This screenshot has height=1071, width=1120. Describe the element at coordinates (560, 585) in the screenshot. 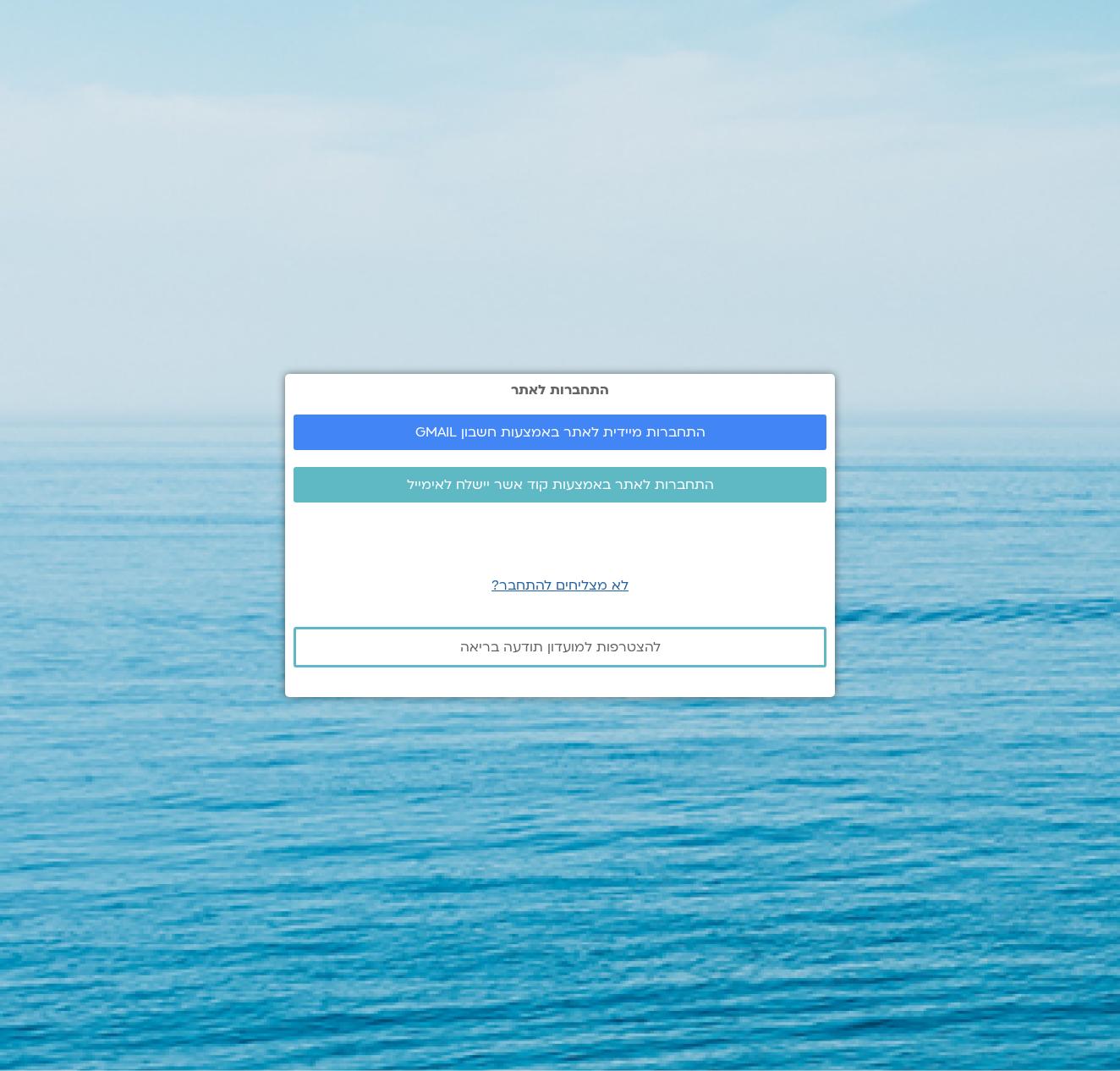

I see `span: לא מצליחים להתחבר?` at that location.